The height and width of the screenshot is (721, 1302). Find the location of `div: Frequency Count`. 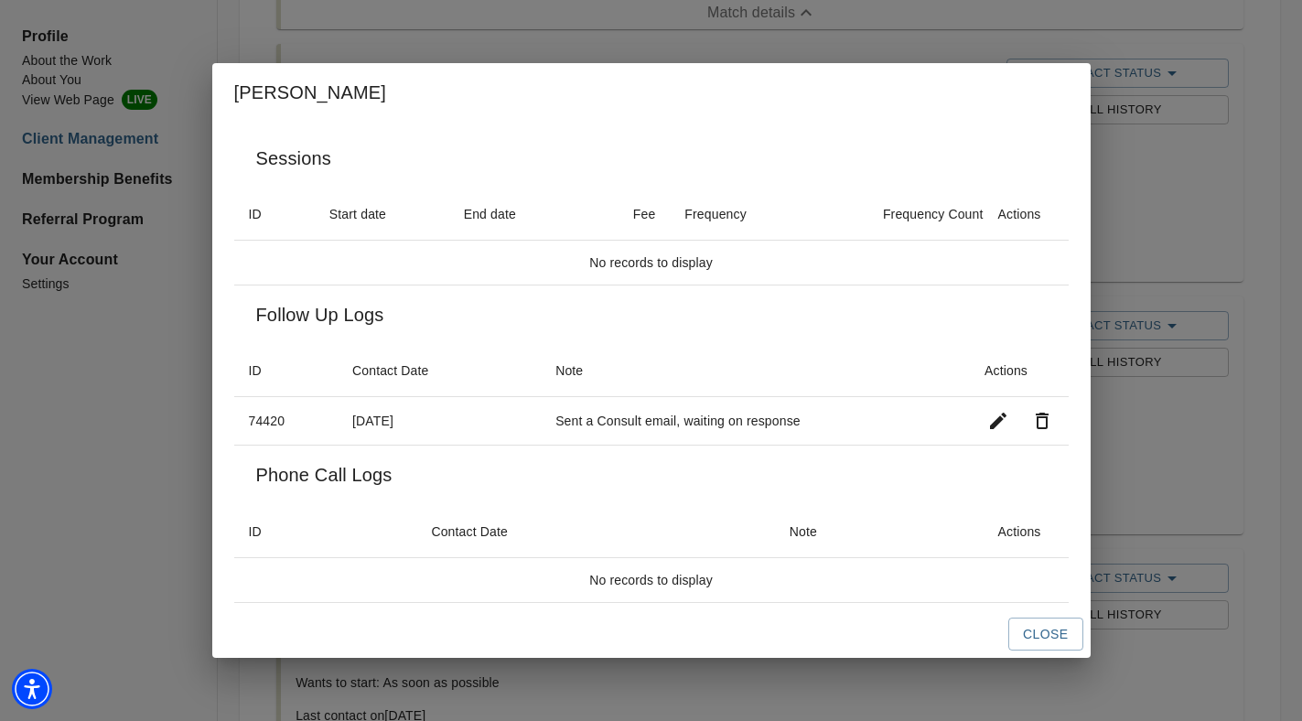

div: Frequency Count is located at coordinates (933, 214).